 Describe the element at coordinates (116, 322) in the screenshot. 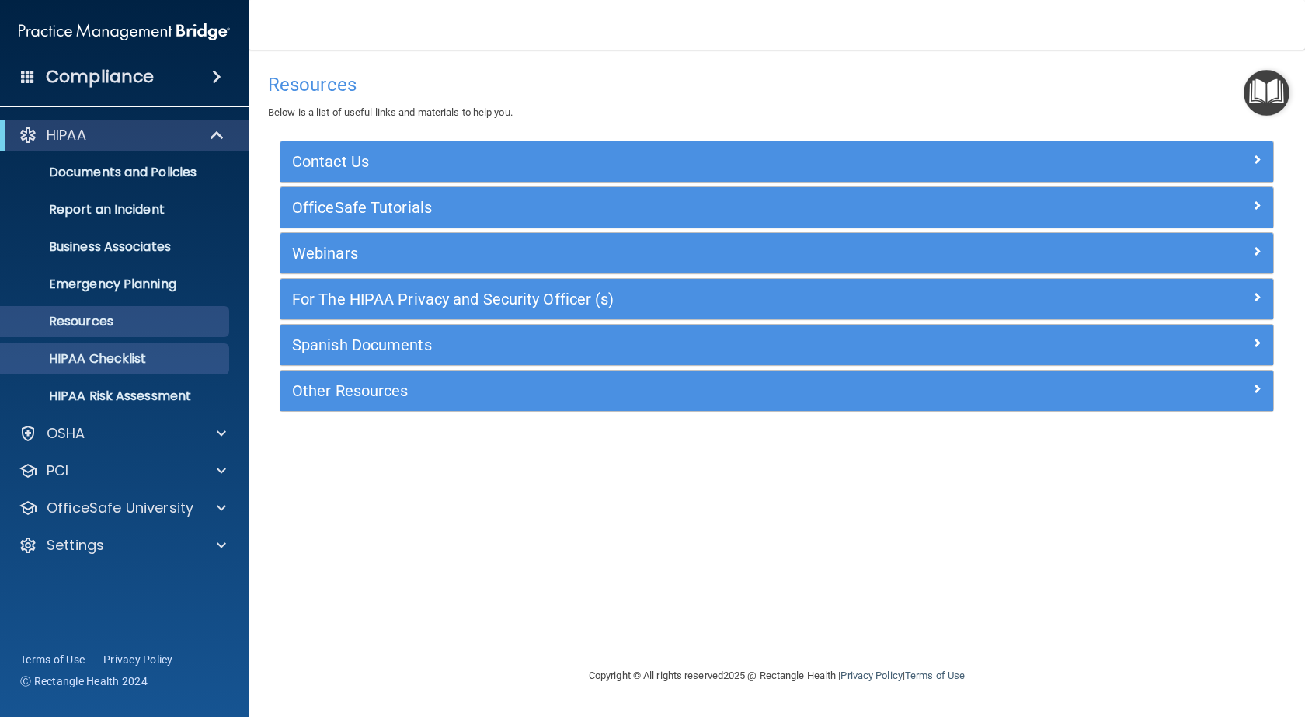

I see `p: Resources` at that location.